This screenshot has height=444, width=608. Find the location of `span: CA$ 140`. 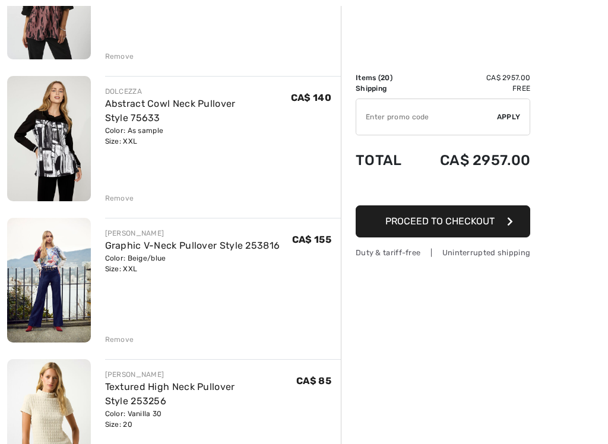

span: CA$ 140 is located at coordinates (311, 97).